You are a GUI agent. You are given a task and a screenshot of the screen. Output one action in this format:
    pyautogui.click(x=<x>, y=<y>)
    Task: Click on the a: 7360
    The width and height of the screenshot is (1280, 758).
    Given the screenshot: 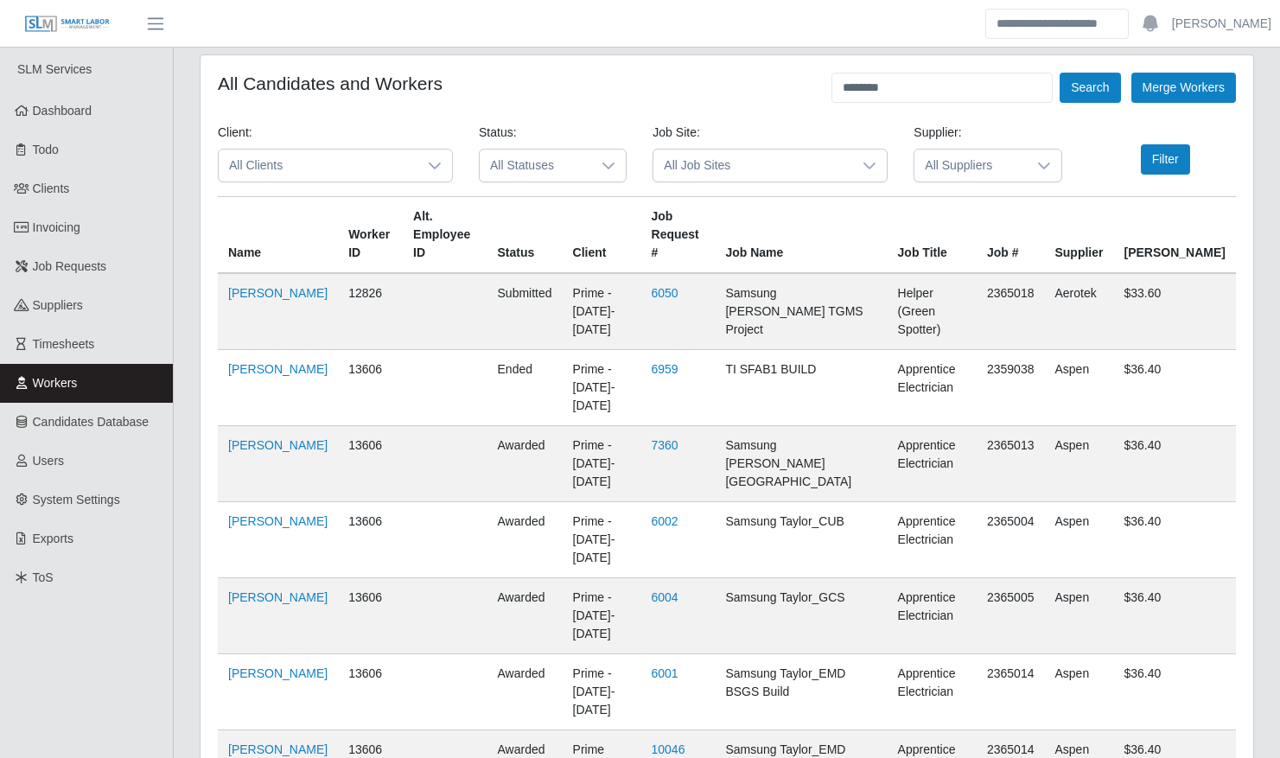 What is the action you would take?
    pyautogui.click(x=665, y=445)
    